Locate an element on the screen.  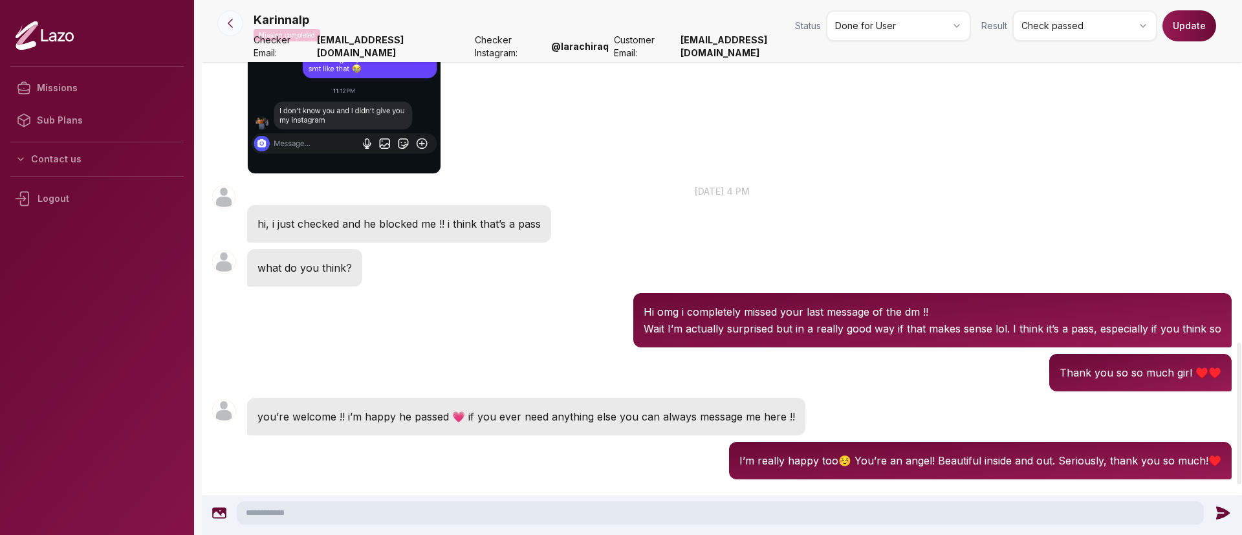
p: Thank you so so much girl ♥️♥️ is located at coordinates (1141, 373).